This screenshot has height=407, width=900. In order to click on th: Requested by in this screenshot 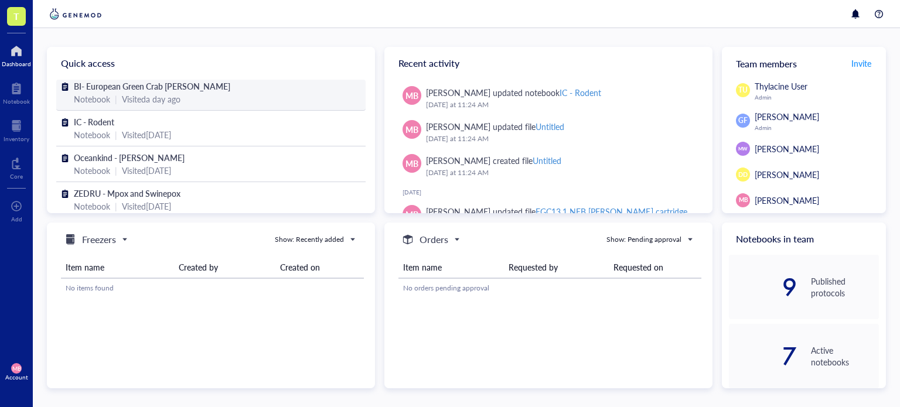, I will do `click(556, 267)`.